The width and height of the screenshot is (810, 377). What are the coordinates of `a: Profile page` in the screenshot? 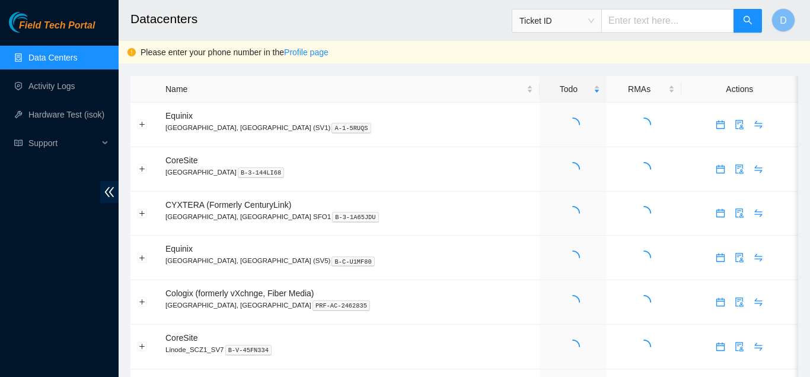 It's located at (306, 52).